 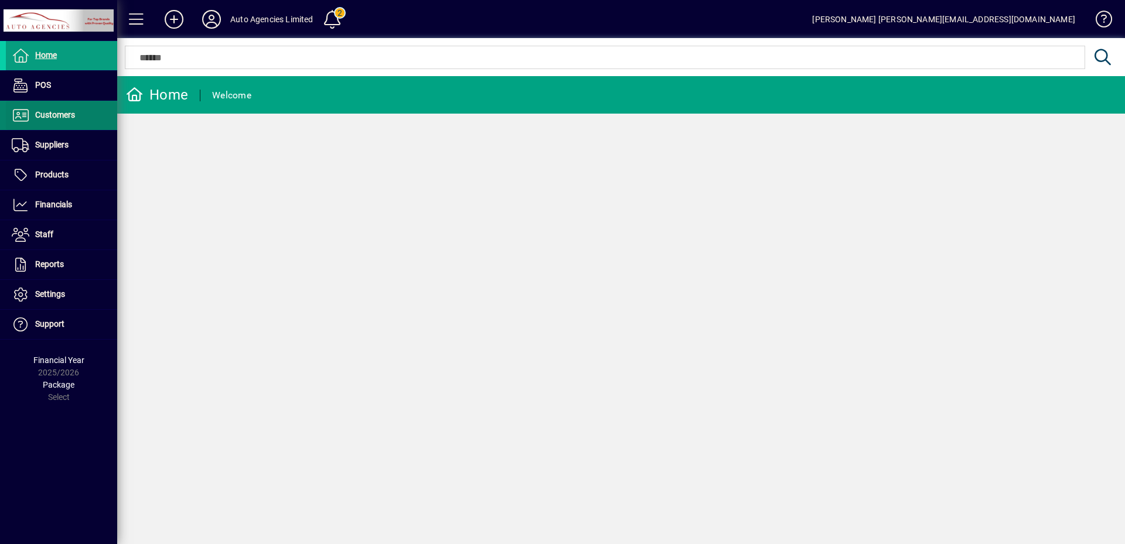 What do you see at coordinates (62, 145) in the screenshot?
I see `a: Suppliers` at bounding box center [62, 145].